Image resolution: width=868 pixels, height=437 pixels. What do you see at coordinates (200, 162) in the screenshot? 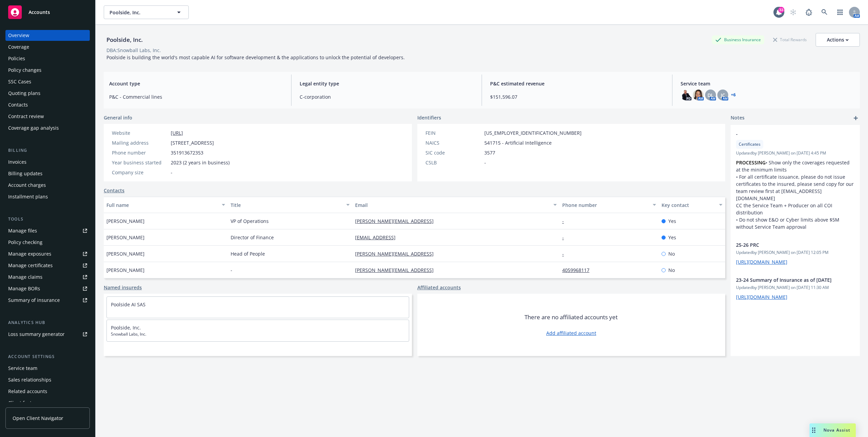
I see `span: 2023 (2 years in business)` at bounding box center [200, 162].